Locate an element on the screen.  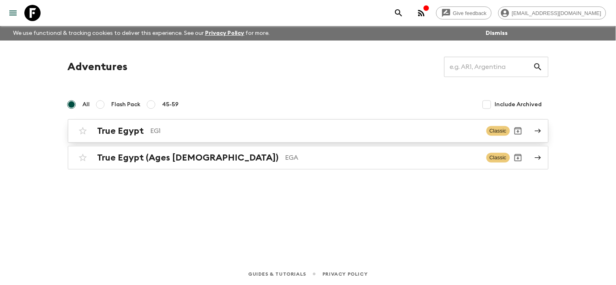
a: Give feedback is located at coordinates (464, 13).